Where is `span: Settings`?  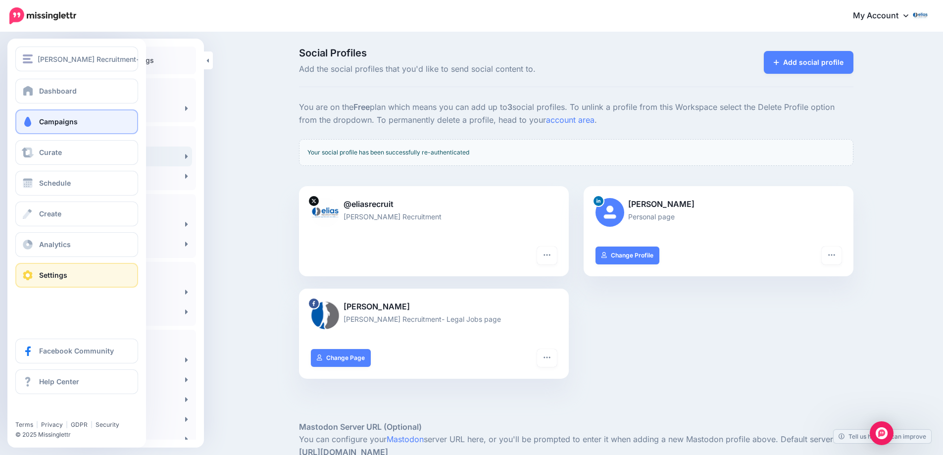
span: Settings is located at coordinates (53, 275).